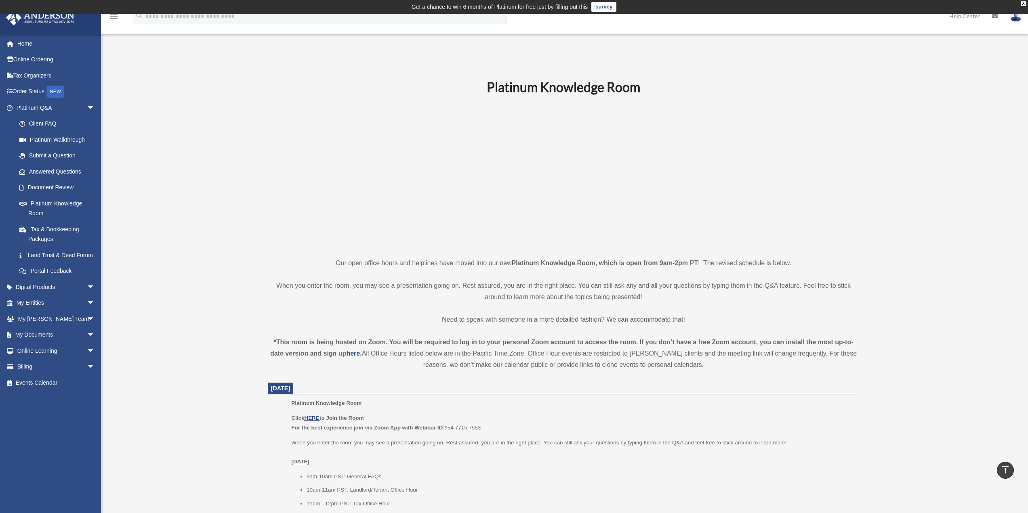 Image resolution: width=1028 pixels, height=513 pixels. I want to click on img: User Pic, so click(1016, 16).